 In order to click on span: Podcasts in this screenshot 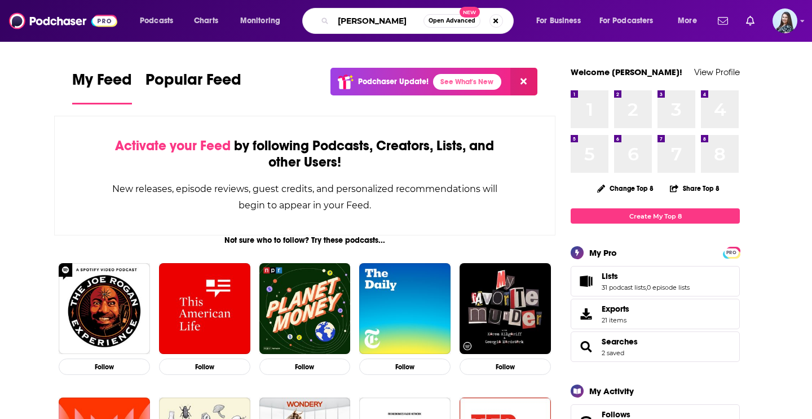, I will do `click(156, 21)`.